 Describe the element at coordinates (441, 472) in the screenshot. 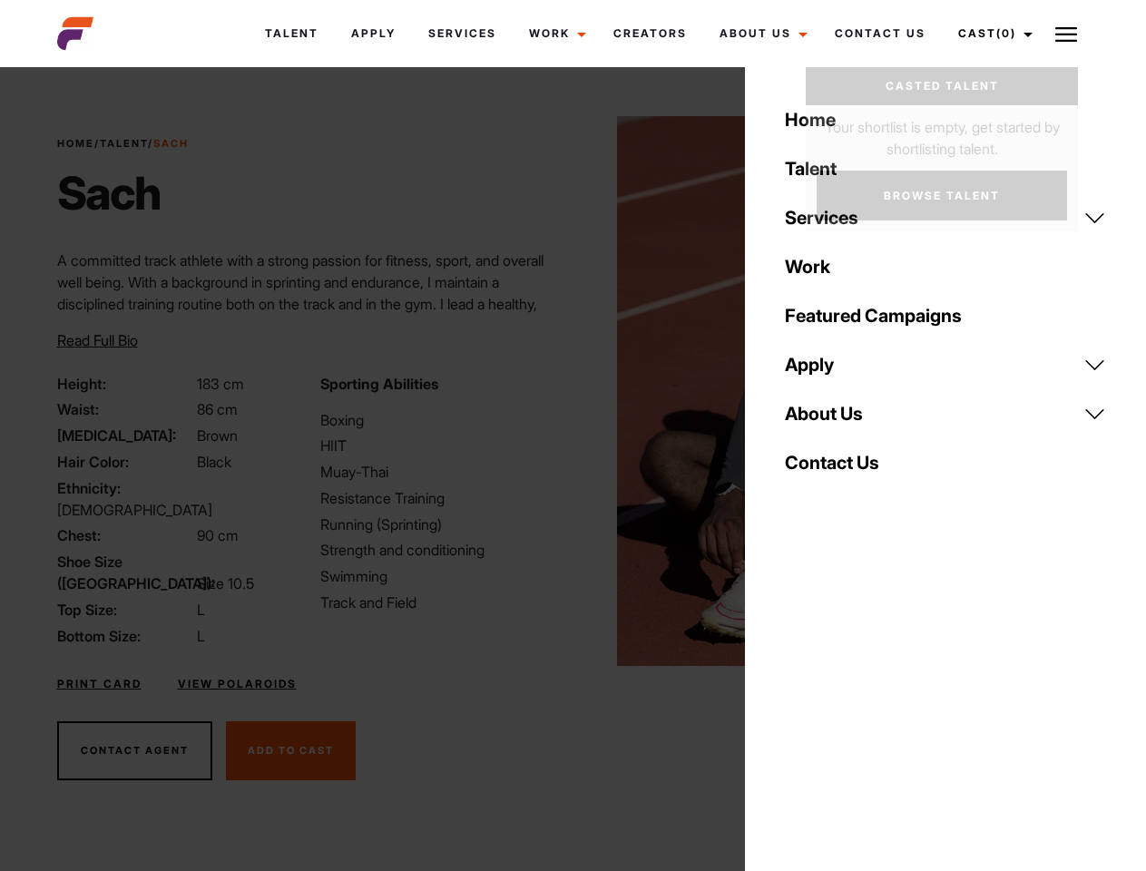

I see `li: Muay-Thai` at that location.